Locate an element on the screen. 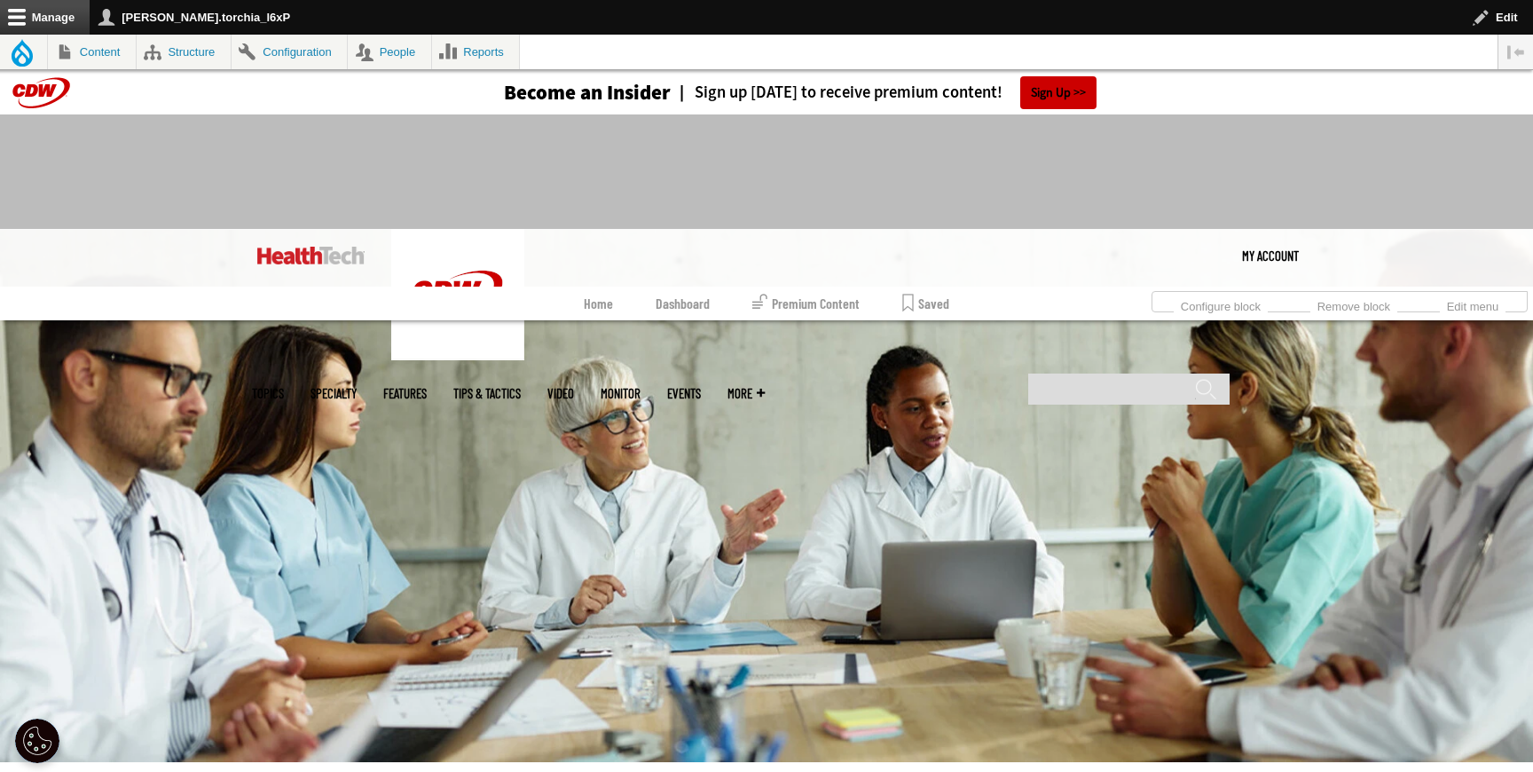 The image size is (1533, 772). button: Open Preferences is located at coordinates (37, 741).